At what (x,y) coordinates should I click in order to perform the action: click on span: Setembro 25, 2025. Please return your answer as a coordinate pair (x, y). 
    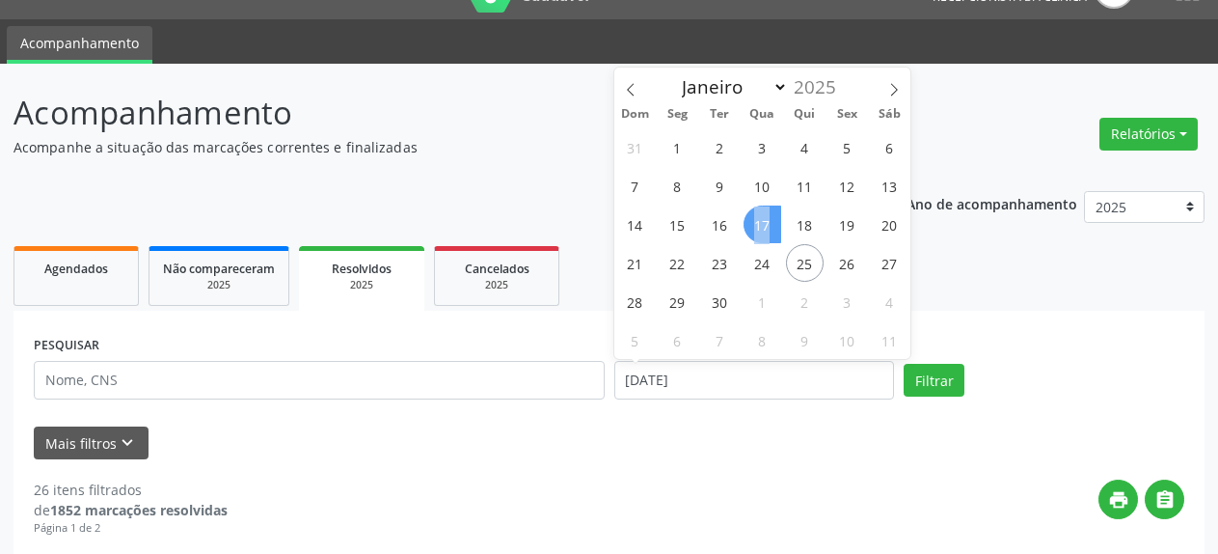
    Looking at the image, I should click on (804, 262).